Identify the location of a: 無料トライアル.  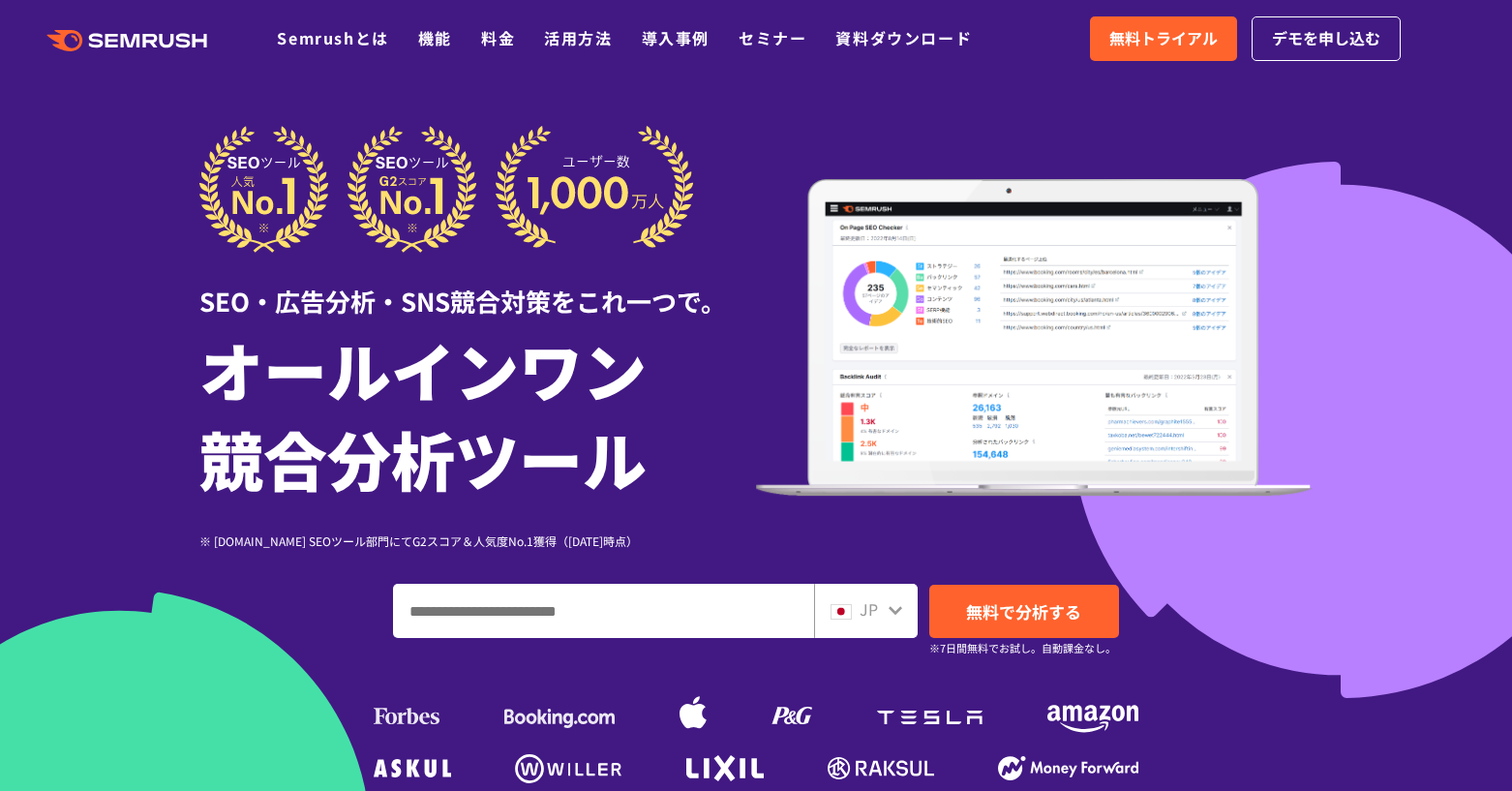
(1164, 39).